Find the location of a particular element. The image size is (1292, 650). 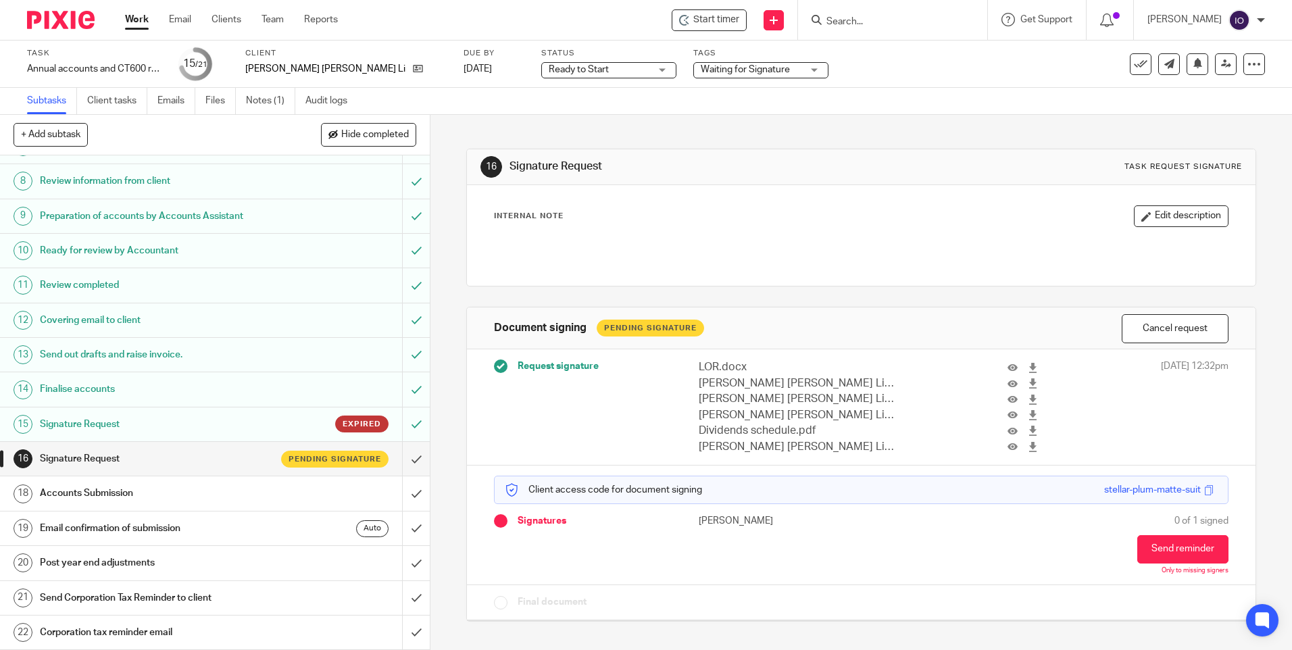

div: Pending Signature is located at coordinates (650, 328).